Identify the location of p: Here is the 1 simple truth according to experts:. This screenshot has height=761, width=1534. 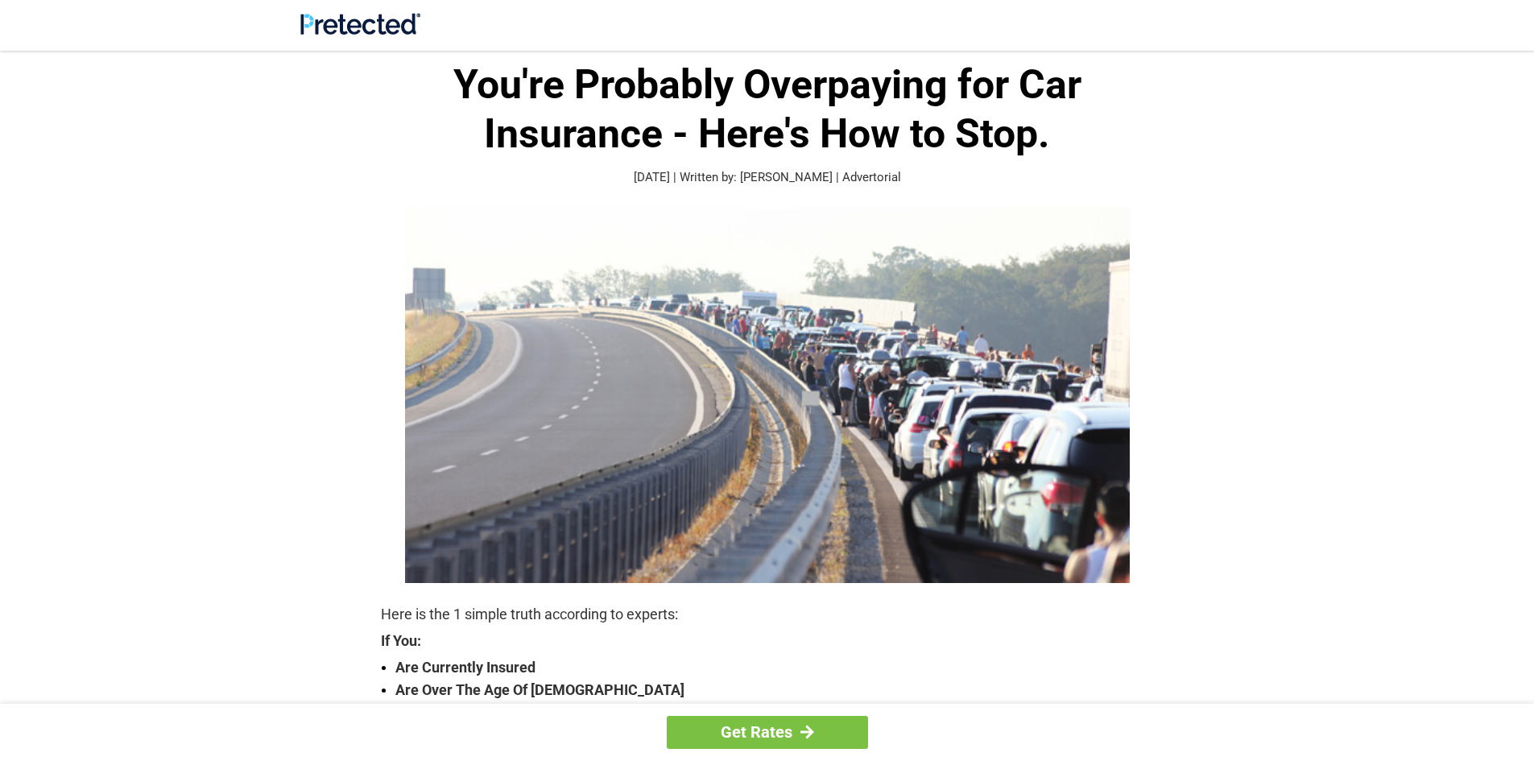
(767, 614).